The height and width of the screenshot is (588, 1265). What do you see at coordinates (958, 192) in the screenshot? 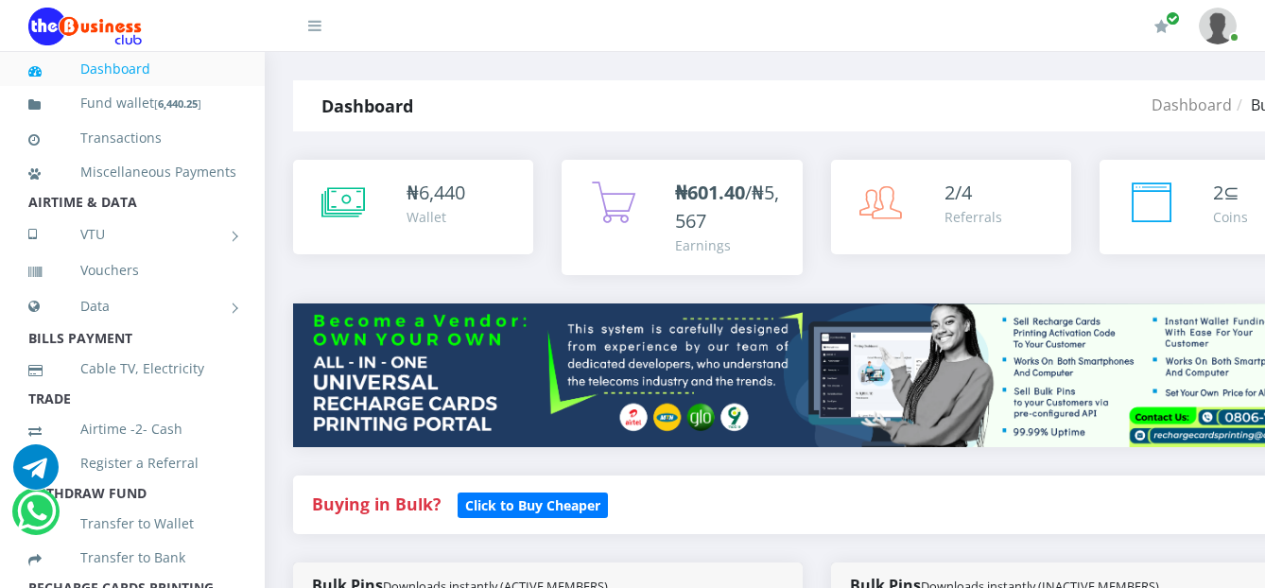
I see `span: 2/4` at bounding box center [958, 192].